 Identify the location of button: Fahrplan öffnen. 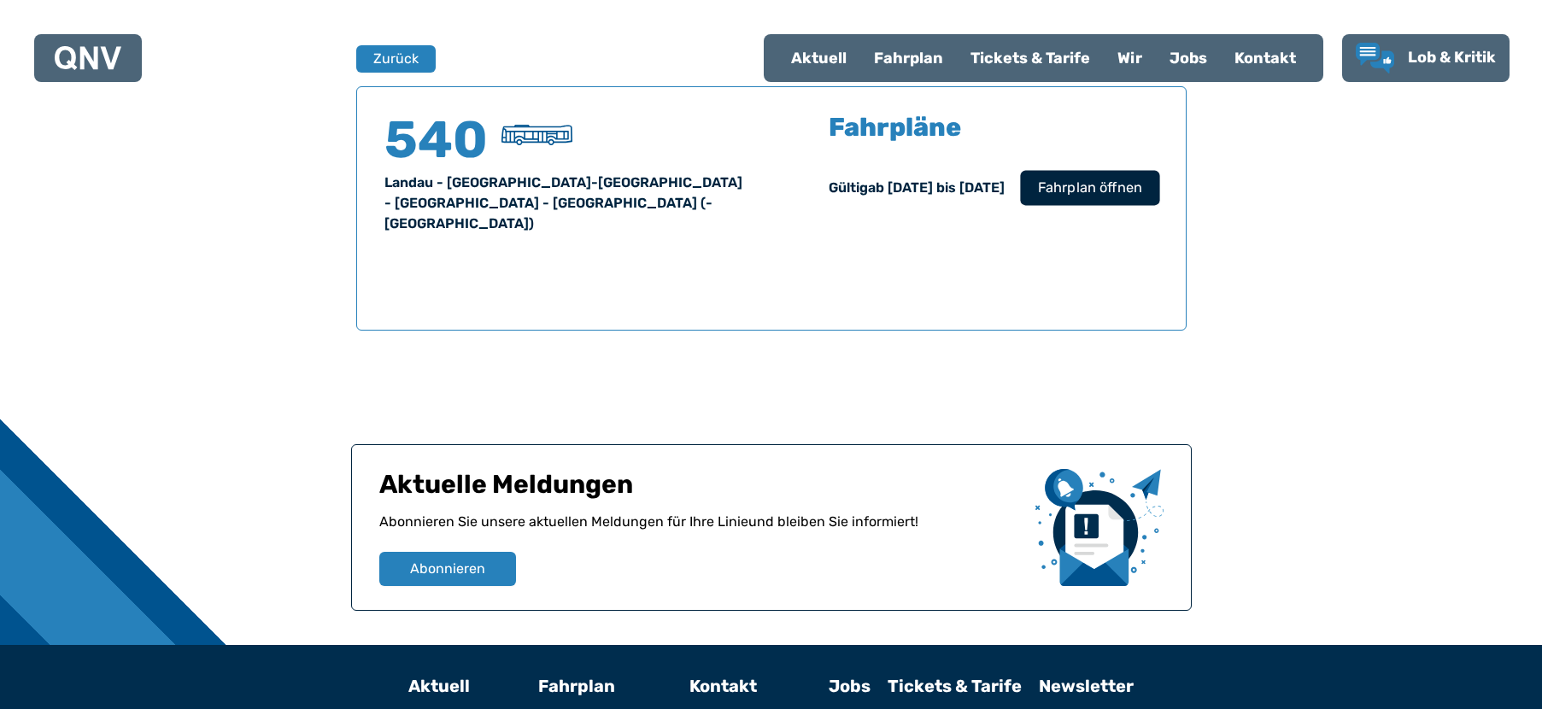
(1089, 187).